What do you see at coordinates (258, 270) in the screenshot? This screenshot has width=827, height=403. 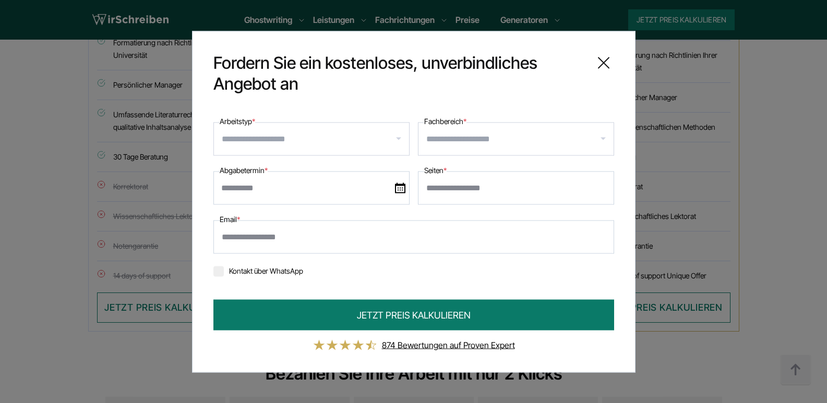 I see `label: Kontakt über WhatsApp` at bounding box center [258, 270].